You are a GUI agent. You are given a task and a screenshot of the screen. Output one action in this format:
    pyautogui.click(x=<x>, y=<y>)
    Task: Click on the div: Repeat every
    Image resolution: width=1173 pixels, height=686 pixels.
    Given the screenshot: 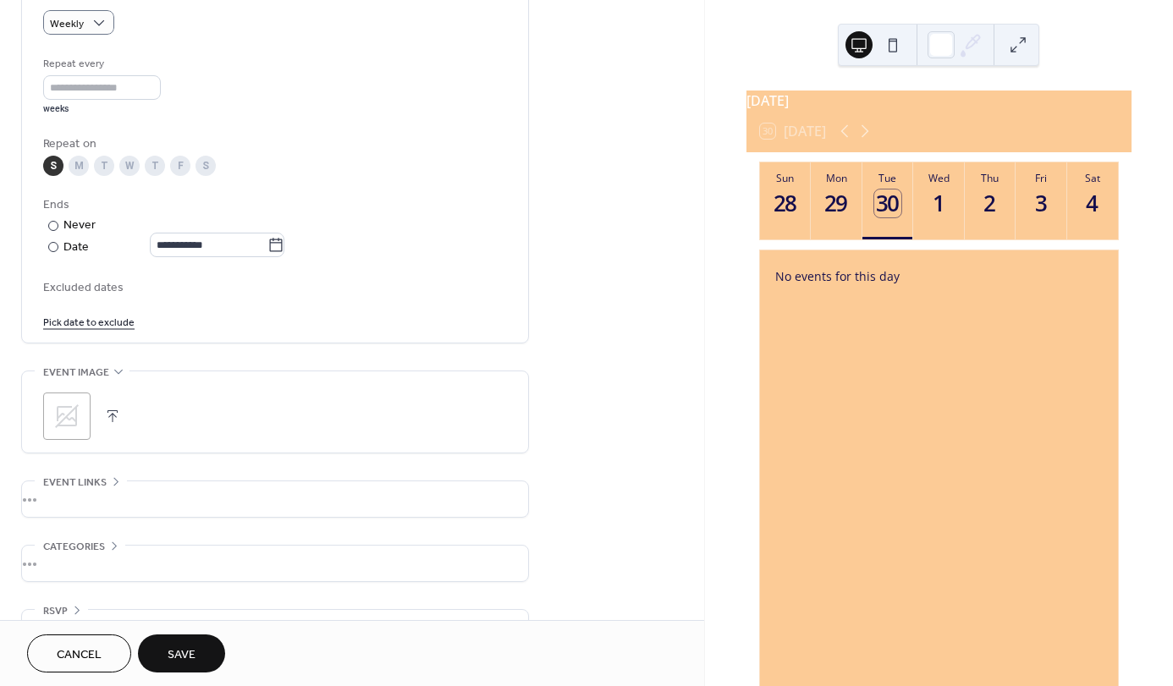 What is the action you would take?
    pyautogui.click(x=100, y=63)
    